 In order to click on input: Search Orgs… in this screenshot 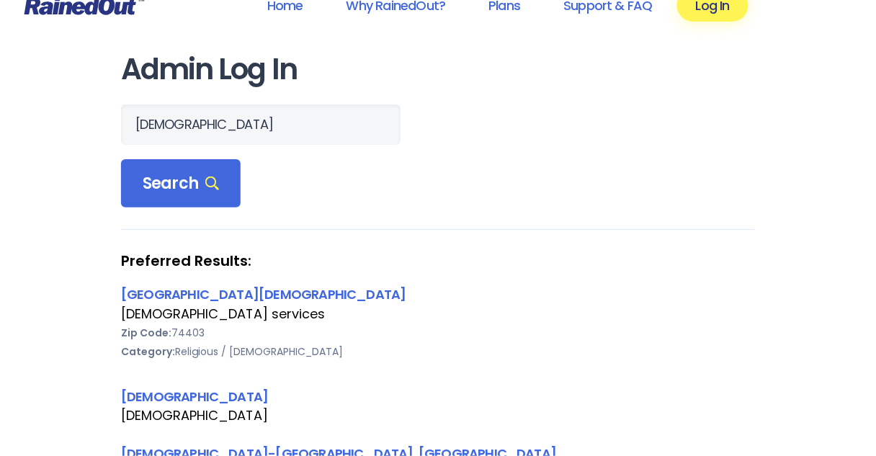, I will do `click(261, 125)`.